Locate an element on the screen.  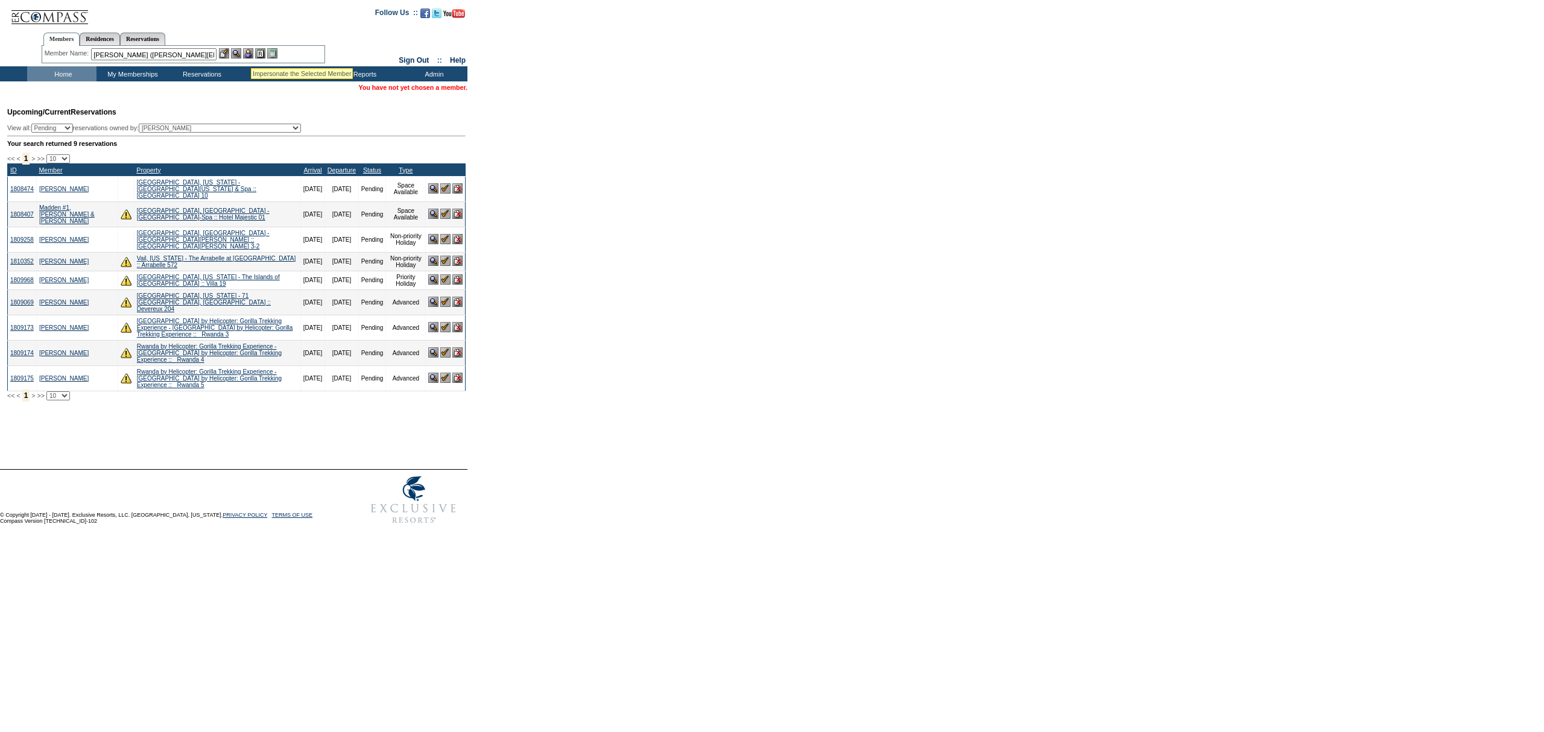
a: Member is located at coordinates (50, 170).